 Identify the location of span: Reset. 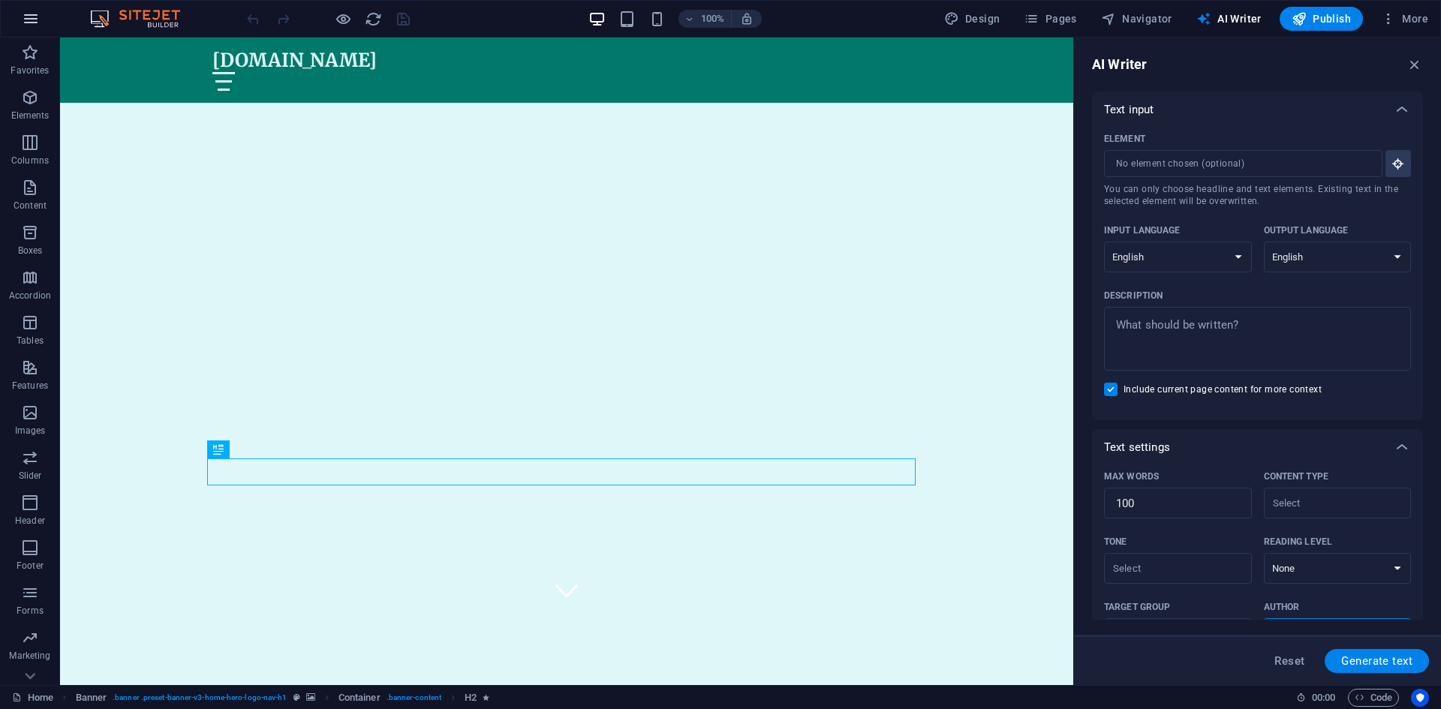
(1289, 661).